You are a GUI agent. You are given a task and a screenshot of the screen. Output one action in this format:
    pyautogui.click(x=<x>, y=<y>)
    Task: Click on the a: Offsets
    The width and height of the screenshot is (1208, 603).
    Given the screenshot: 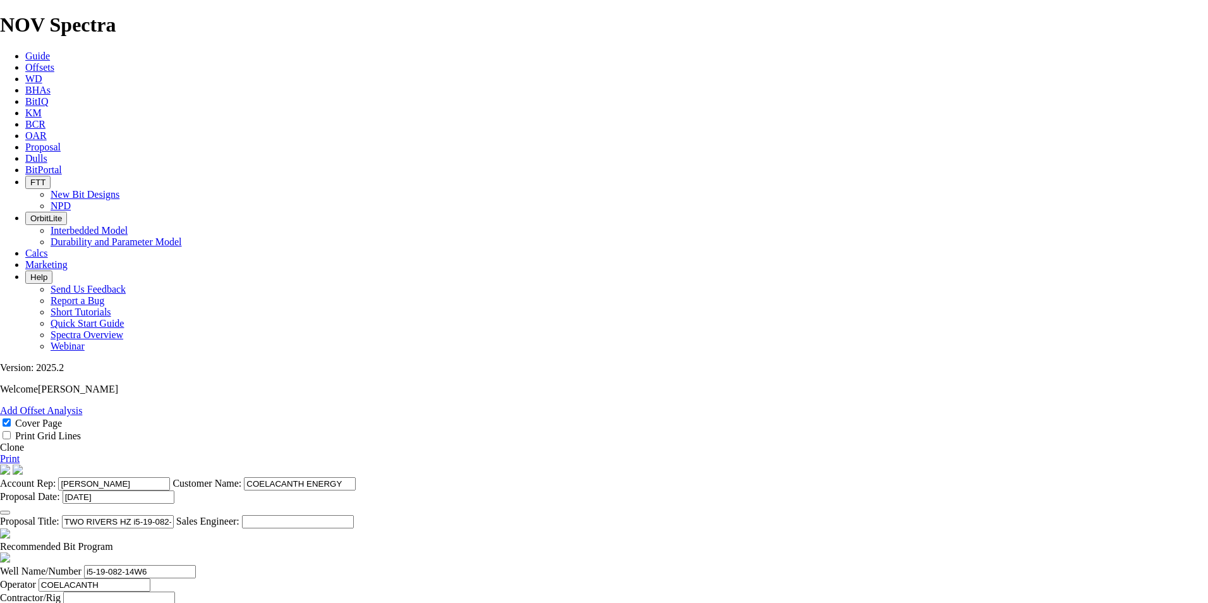 What is the action you would take?
    pyautogui.click(x=40, y=67)
    